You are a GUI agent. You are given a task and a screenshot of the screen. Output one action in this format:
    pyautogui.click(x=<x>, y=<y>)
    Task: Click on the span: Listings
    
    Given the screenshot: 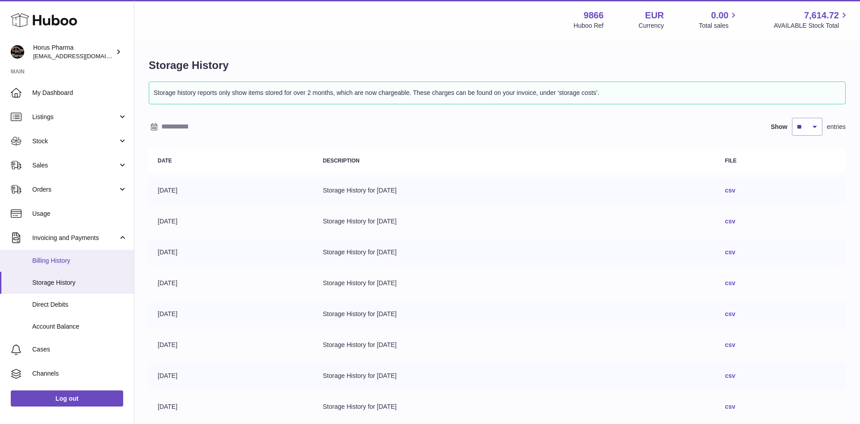 What is the action you would take?
    pyautogui.click(x=75, y=117)
    